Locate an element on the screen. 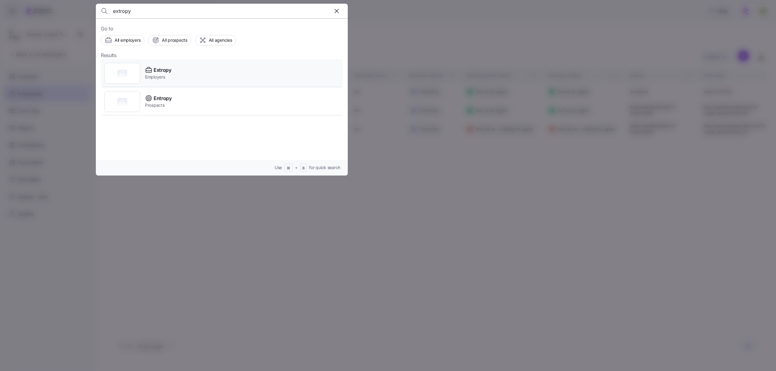 Image resolution: width=776 pixels, height=371 pixels. span: Results is located at coordinates (108, 55).